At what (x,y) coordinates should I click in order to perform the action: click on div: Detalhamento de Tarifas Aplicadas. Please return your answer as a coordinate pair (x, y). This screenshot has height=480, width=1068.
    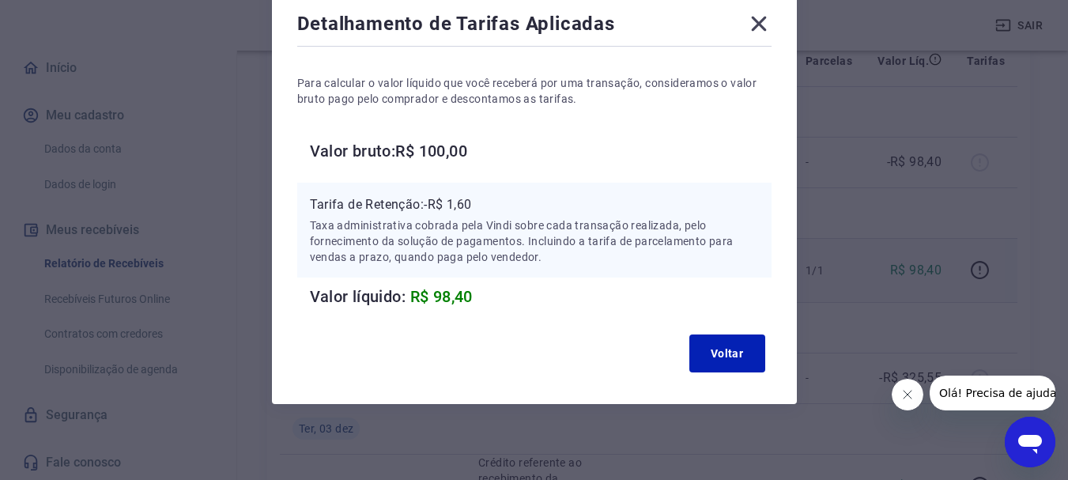
    Looking at the image, I should click on (535, 27).